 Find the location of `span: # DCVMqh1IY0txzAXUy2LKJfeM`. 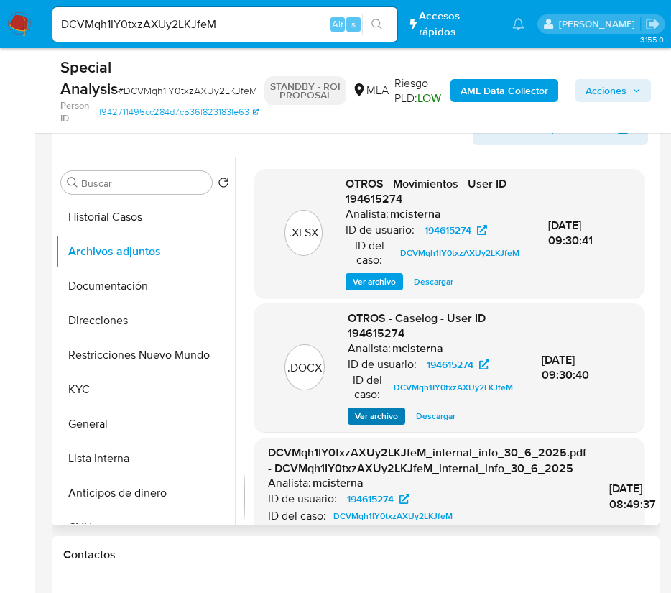

span: # DCVMqh1IY0txzAXUy2LKJfeM is located at coordinates (187, 91).